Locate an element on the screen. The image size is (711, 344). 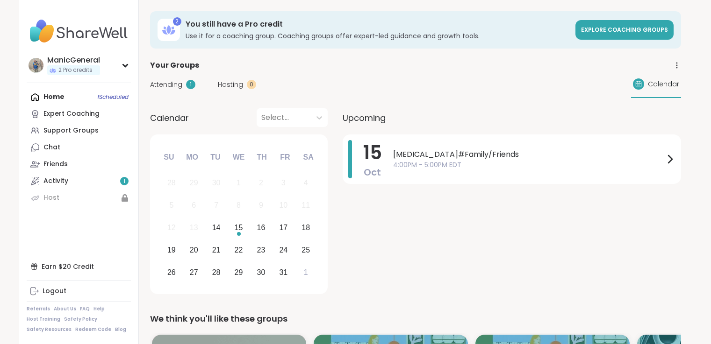
div: Not available Saturday, October 4th, 2025 is located at coordinates (306, 183).